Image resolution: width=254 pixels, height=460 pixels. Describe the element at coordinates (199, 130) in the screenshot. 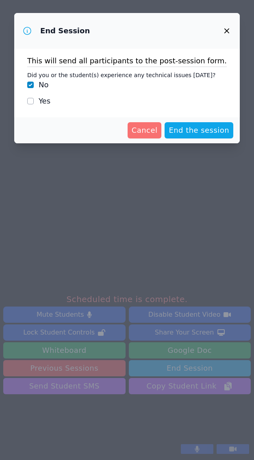

I see `span: End the session` at that location.